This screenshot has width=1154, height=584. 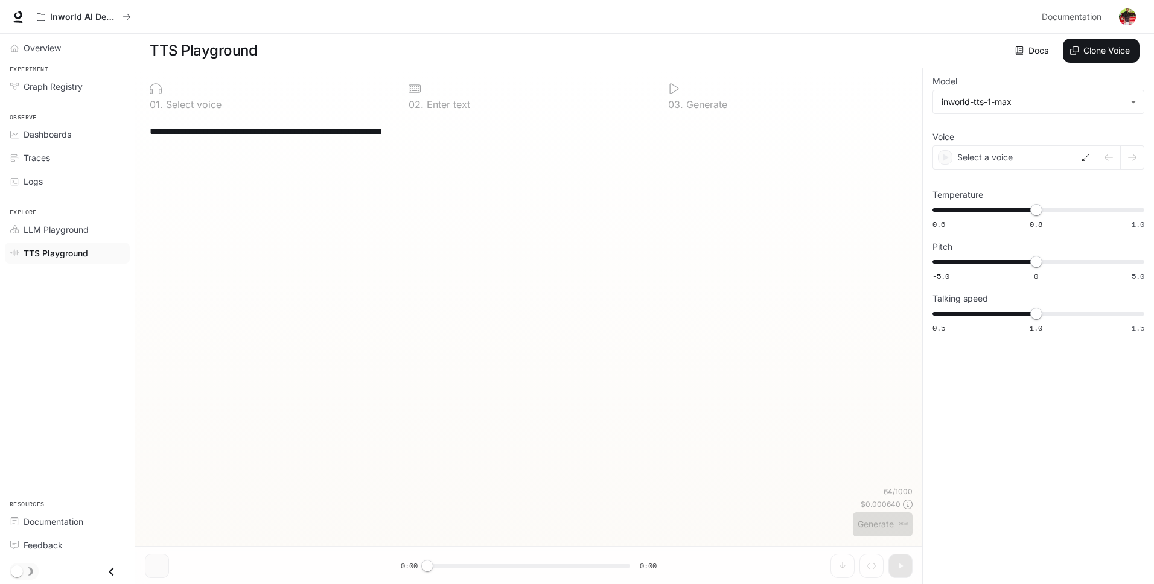 What do you see at coordinates (985, 157) in the screenshot?
I see `p: Select a voice` at bounding box center [985, 157].